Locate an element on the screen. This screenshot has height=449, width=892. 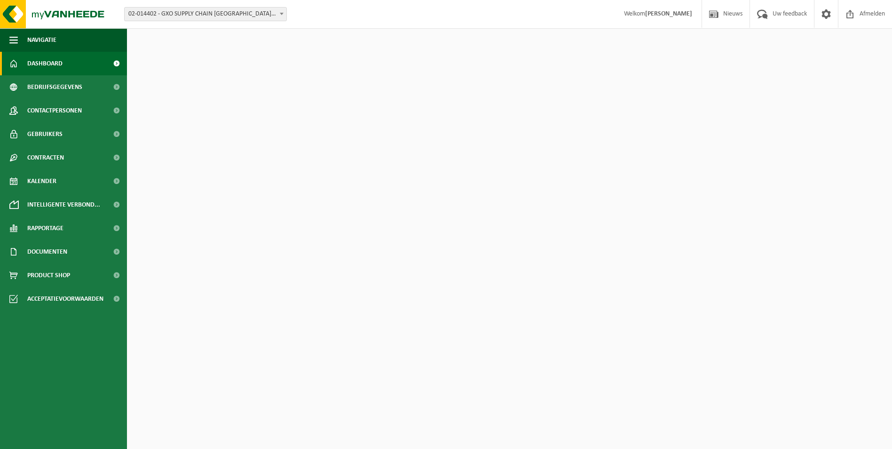
span: Dashboard is located at coordinates (45, 63).